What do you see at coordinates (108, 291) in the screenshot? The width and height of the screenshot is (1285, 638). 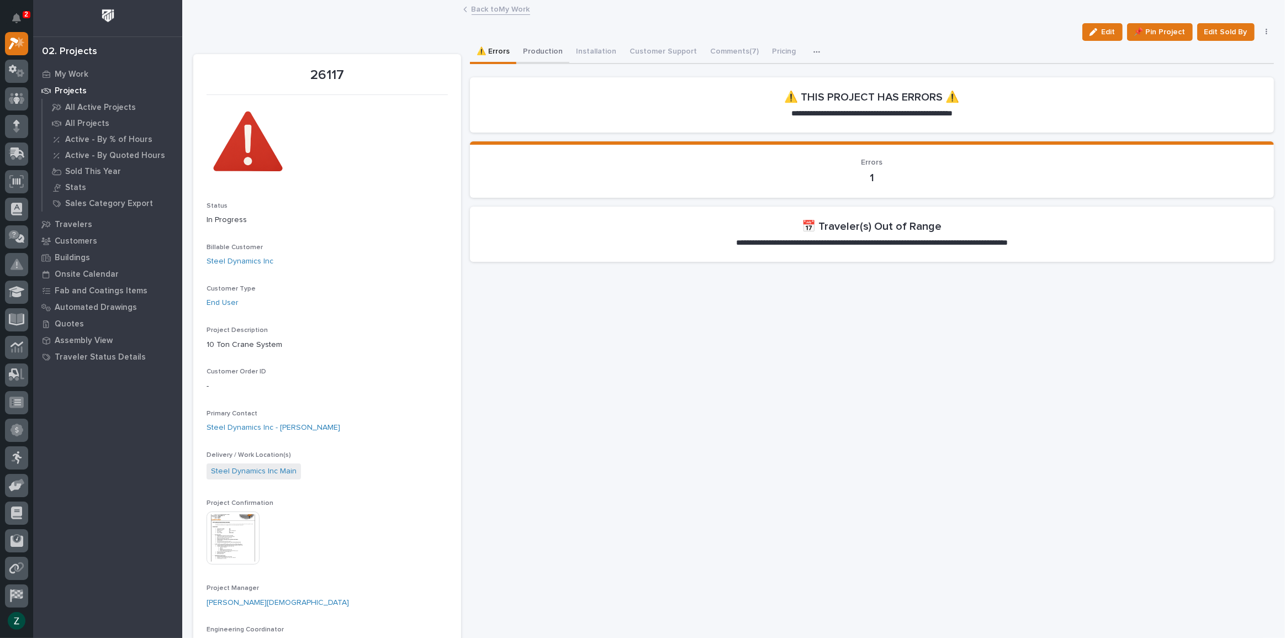 I see `a: Fab and Coatings Items` at bounding box center [108, 291].